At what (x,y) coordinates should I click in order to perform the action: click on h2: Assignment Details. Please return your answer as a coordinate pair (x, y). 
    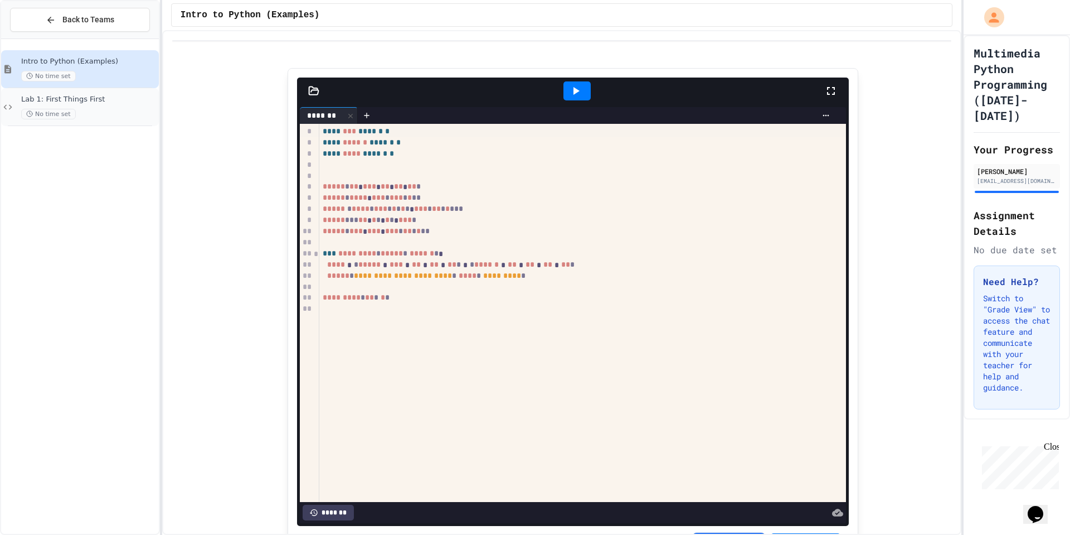
    Looking at the image, I should click on (1017, 223).